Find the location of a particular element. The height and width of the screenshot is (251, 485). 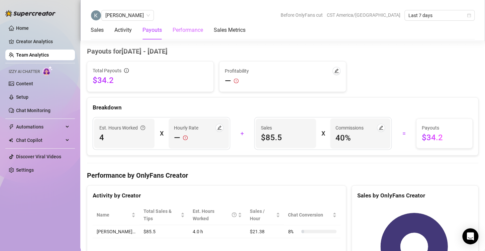

a: Chat Monitoring is located at coordinates (33, 110).